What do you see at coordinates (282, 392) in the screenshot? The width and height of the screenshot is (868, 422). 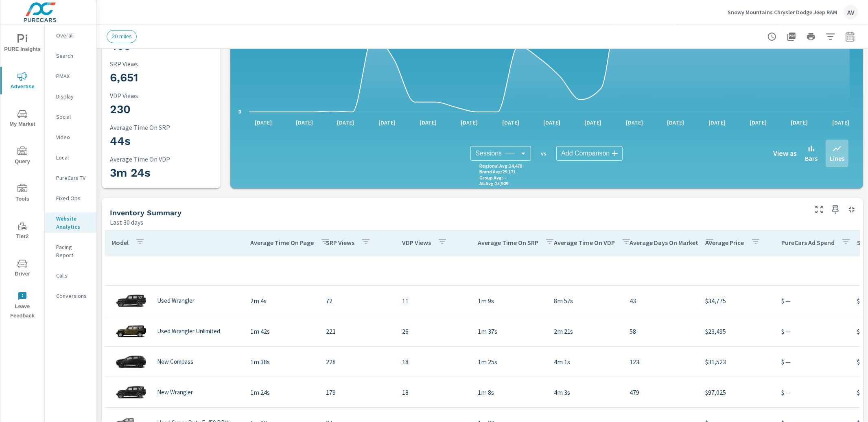 I see `p: 1m 24s` at bounding box center [282, 392].